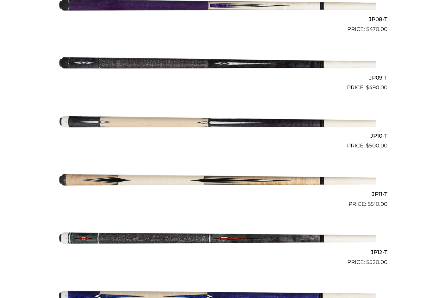 The height and width of the screenshot is (298, 432). I want to click on a: JP11-T $510.00, so click(216, 181).